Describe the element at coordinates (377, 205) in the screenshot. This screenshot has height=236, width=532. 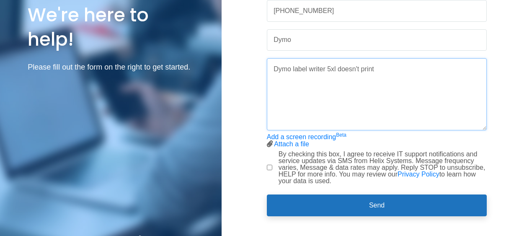
I see `button: Send` at that location.